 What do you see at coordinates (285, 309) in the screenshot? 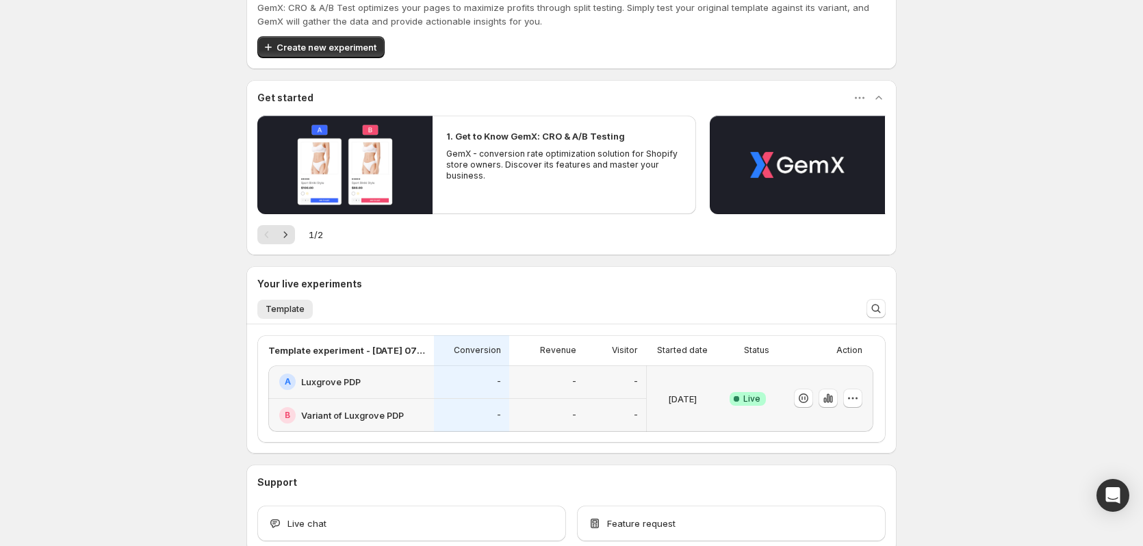
I see `span: Template` at bounding box center [285, 309].